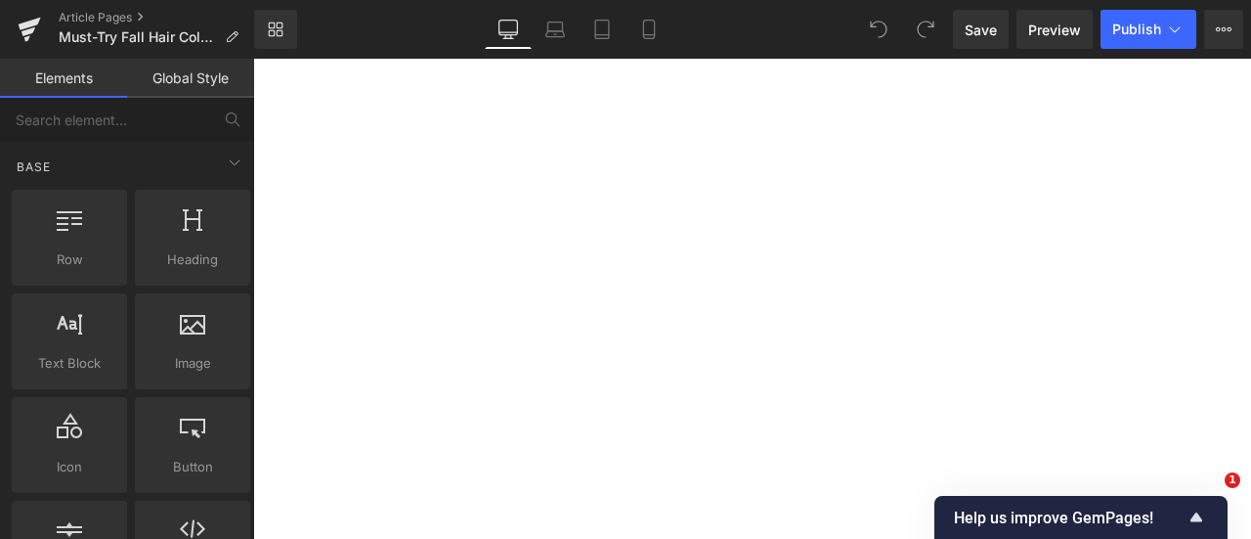 The height and width of the screenshot is (539, 1251). I want to click on span: Base, so click(33, 166).